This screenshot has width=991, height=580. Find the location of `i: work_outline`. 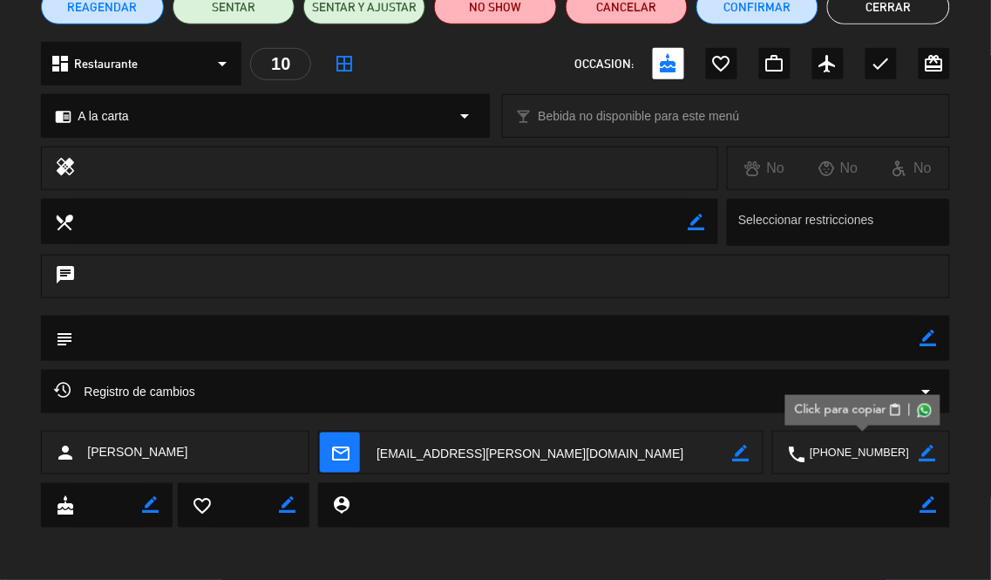

i: work_outline is located at coordinates (775, 64).